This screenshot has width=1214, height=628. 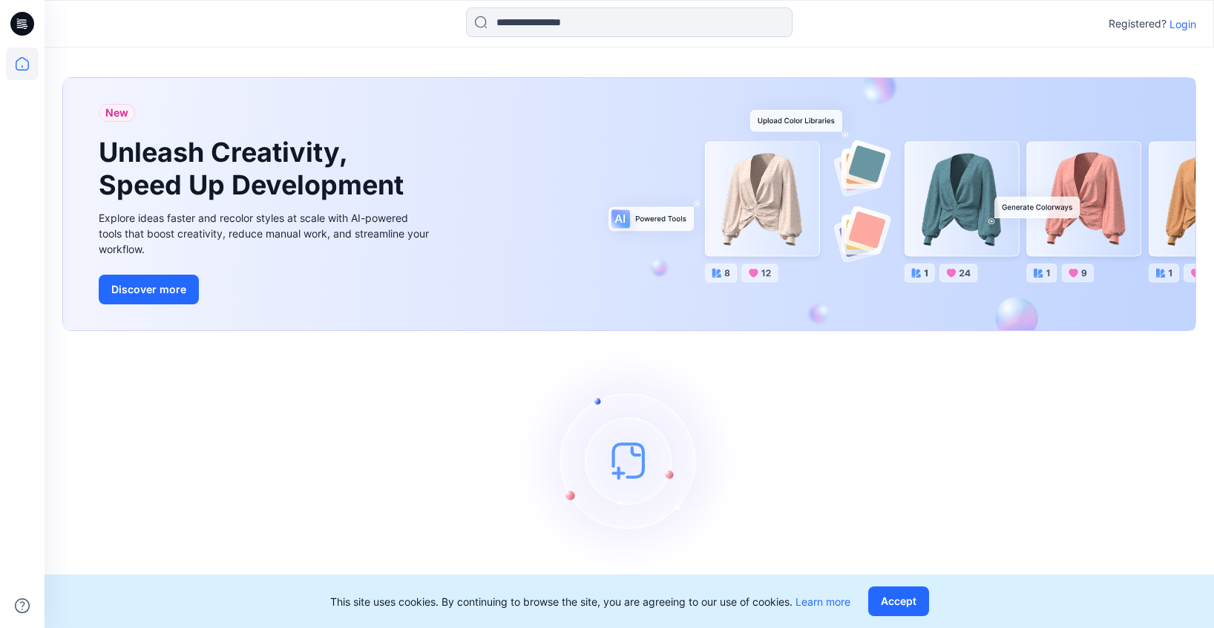 I want to click on img: empty-state-image.svg, so click(x=629, y=460).